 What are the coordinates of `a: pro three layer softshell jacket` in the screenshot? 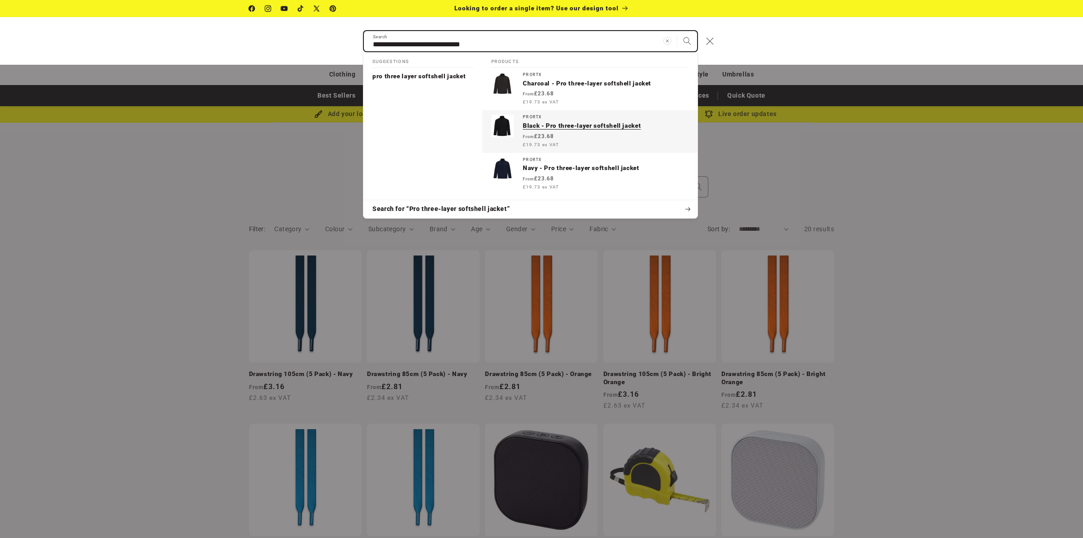 It's located at (423, 77).